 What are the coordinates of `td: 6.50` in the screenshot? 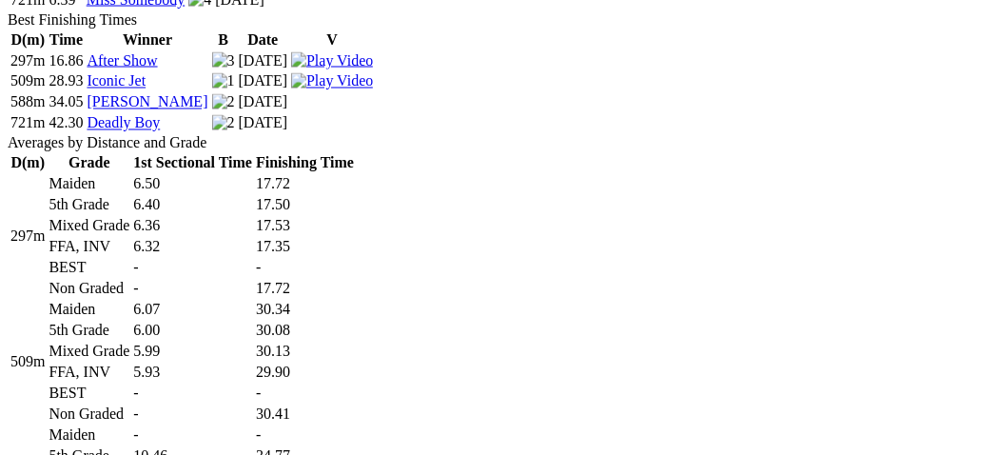 It's located at (192, 185).